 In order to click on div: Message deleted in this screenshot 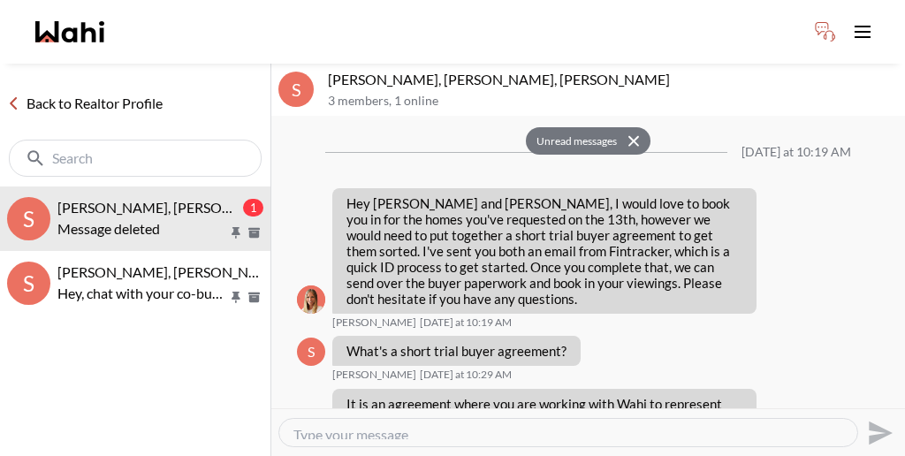, I will do `click(160, 229)`.